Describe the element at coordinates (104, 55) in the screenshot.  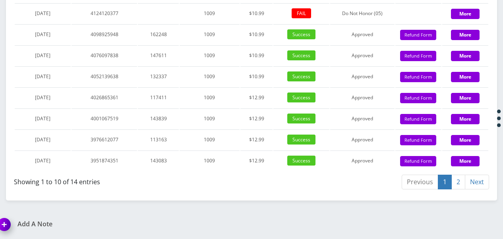
I see `td: 4076097838` at that location.